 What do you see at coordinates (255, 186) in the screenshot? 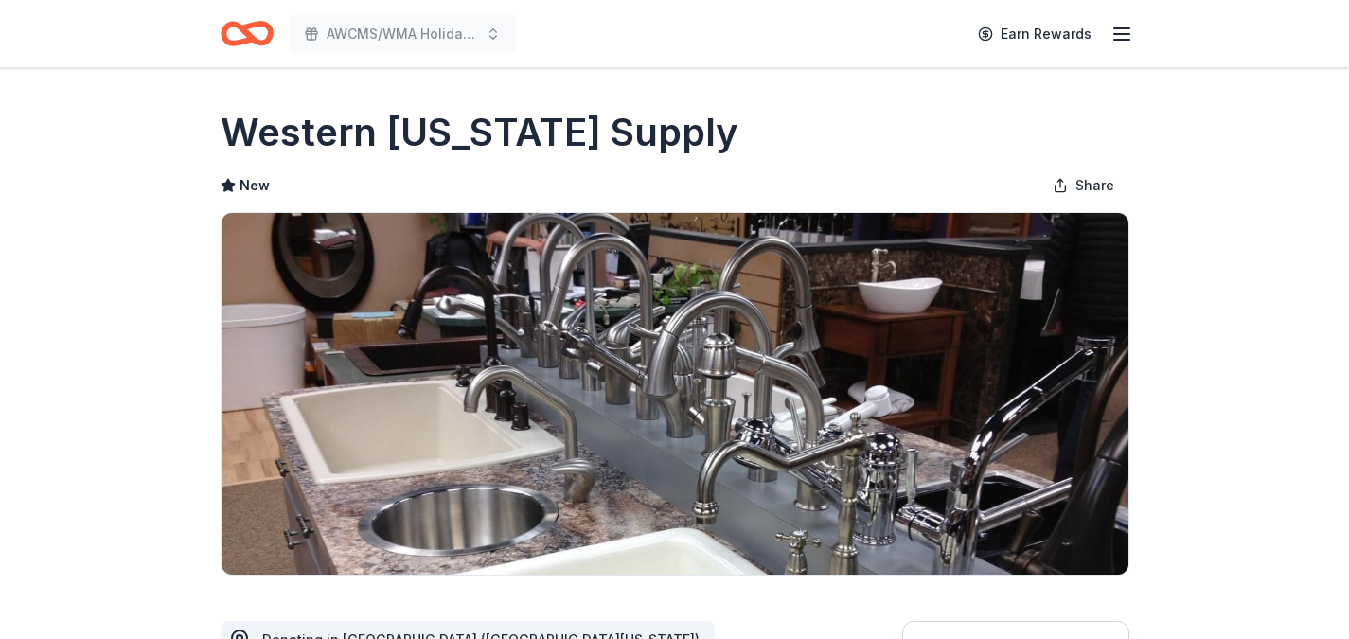
I see `span: New` at bounding box center [255, 186].